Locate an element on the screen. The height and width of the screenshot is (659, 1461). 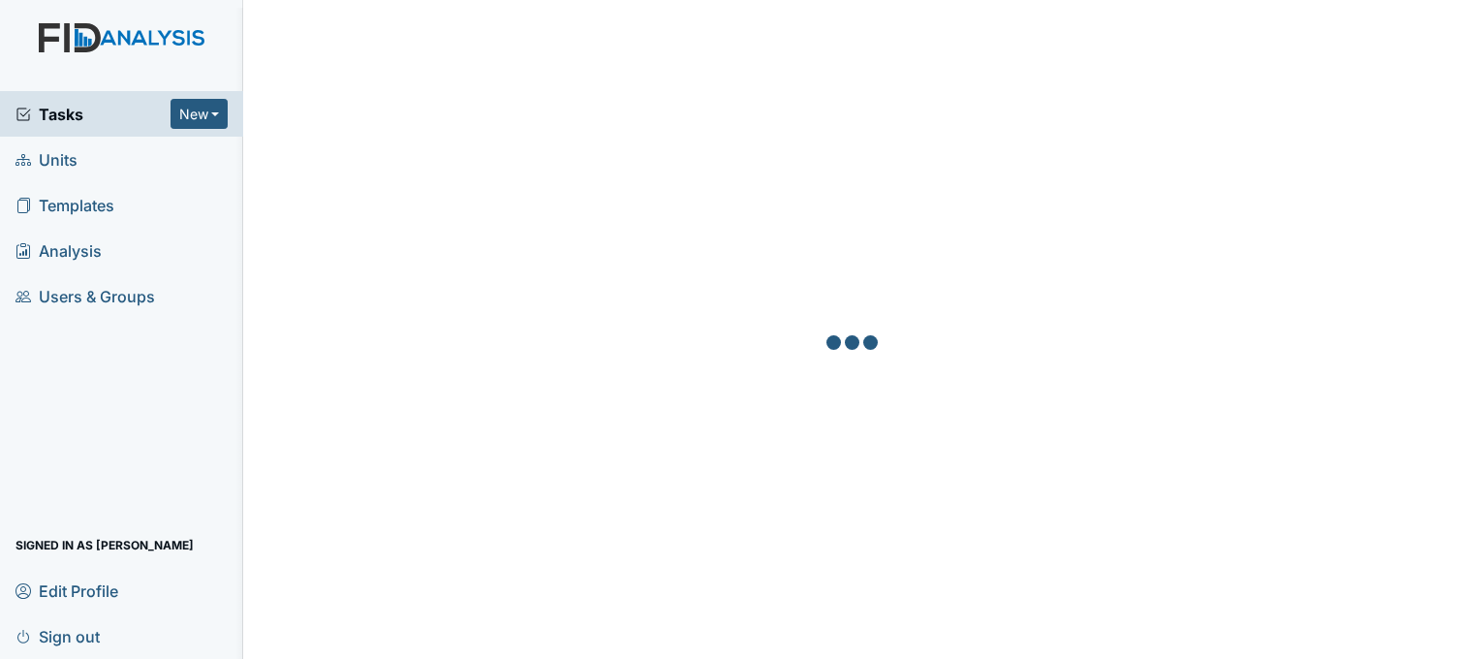
span: Users & Groups is located at coordinates (85, 295).